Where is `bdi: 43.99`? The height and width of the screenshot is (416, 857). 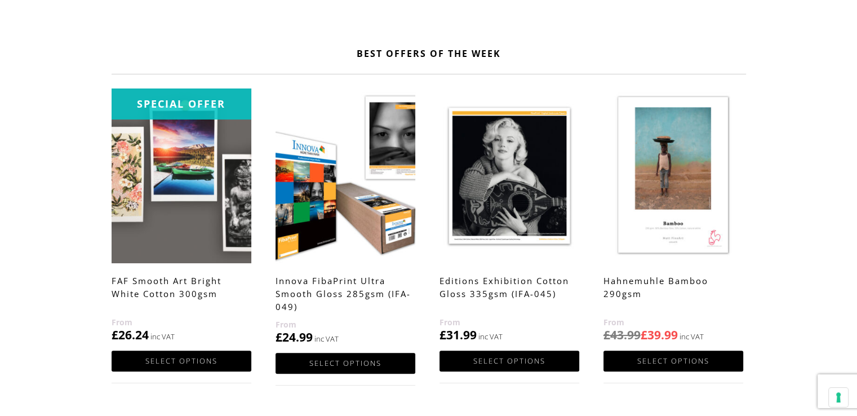
bdi: 43.99 is located at coordinates (622, 335).